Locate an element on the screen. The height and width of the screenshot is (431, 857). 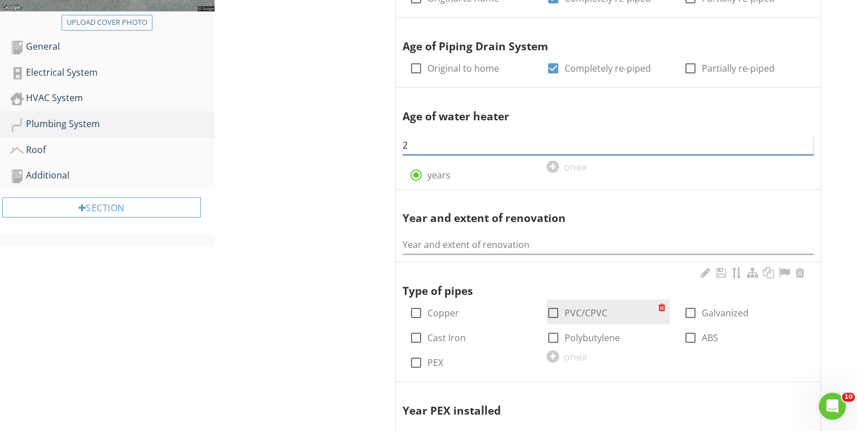
label: Cast Iron is located at coordinates (446, 338).